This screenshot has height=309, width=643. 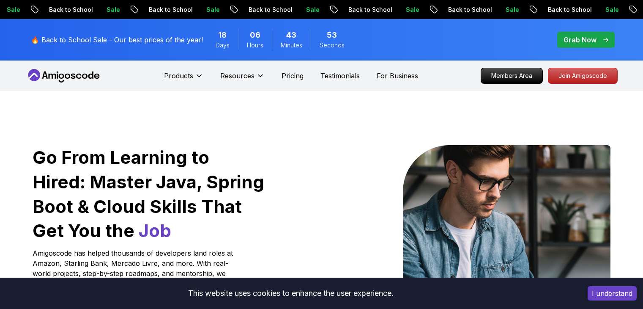 What do you see at coordinates (255, 35) in the screenshot?
I see `span: 6 Hours` at bounding box center [255, 35].